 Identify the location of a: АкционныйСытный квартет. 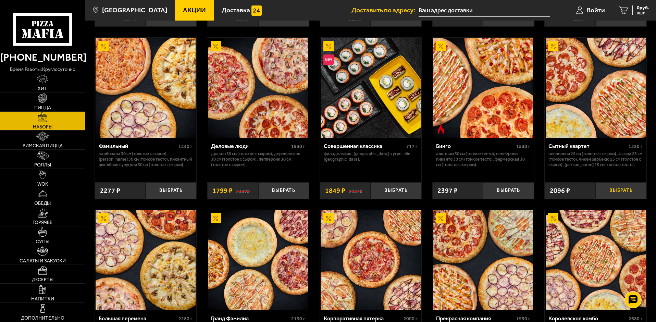
(595, 88).